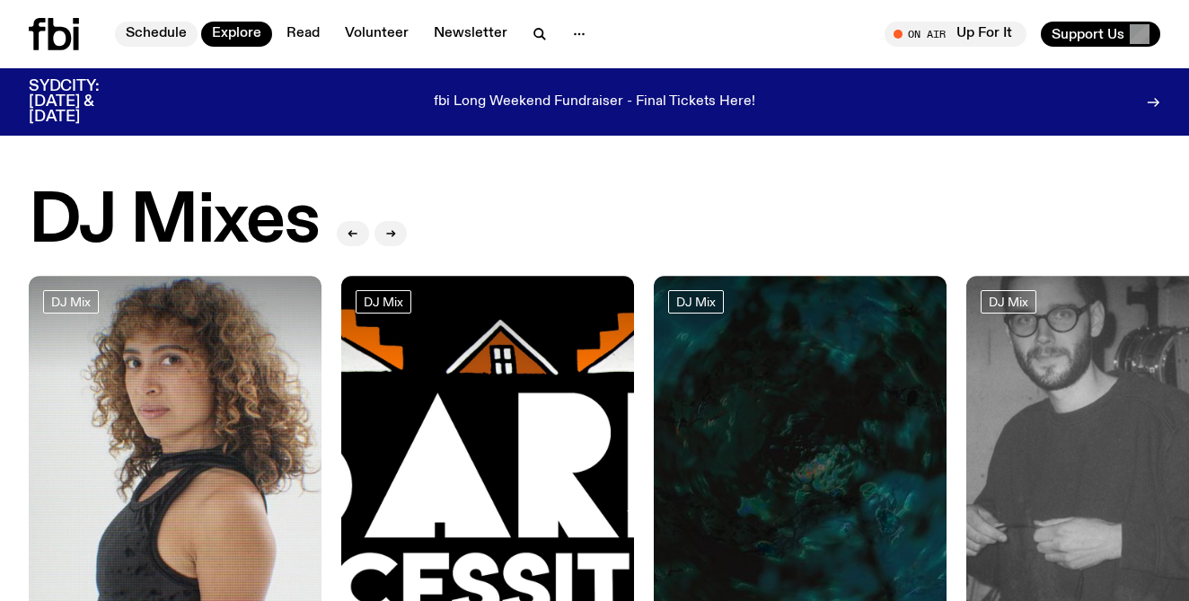 The image size is (1189, 601). I want to click on a: Newsletter, so click(471, 34).